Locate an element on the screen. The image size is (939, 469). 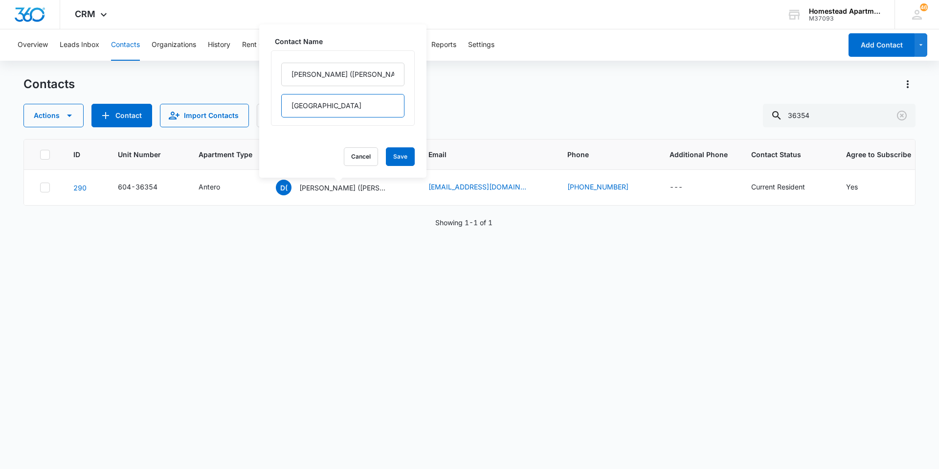
div: Additional Phone - - Select to Edit Field is located at coordinates (685, 187).